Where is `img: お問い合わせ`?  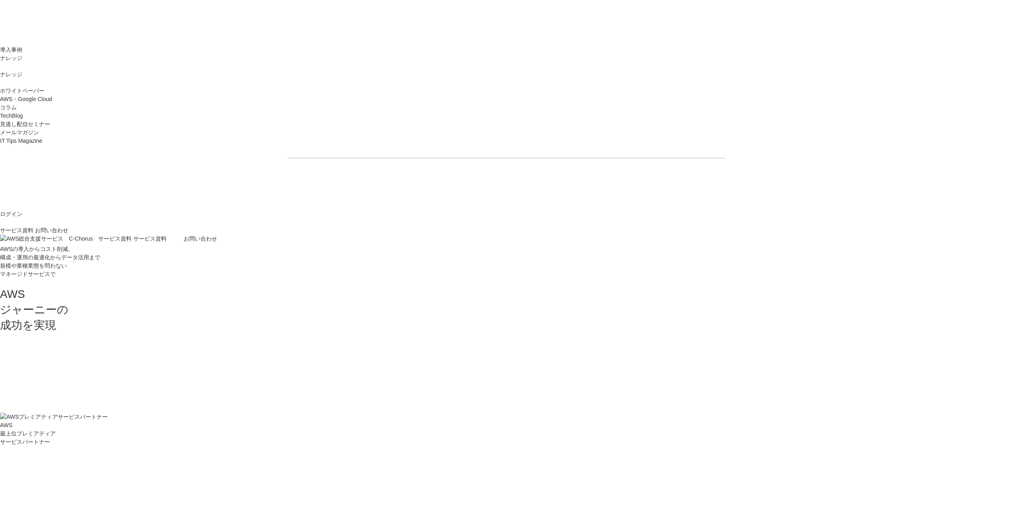 img: お問い合わせ is located at coordinates (175, 240).